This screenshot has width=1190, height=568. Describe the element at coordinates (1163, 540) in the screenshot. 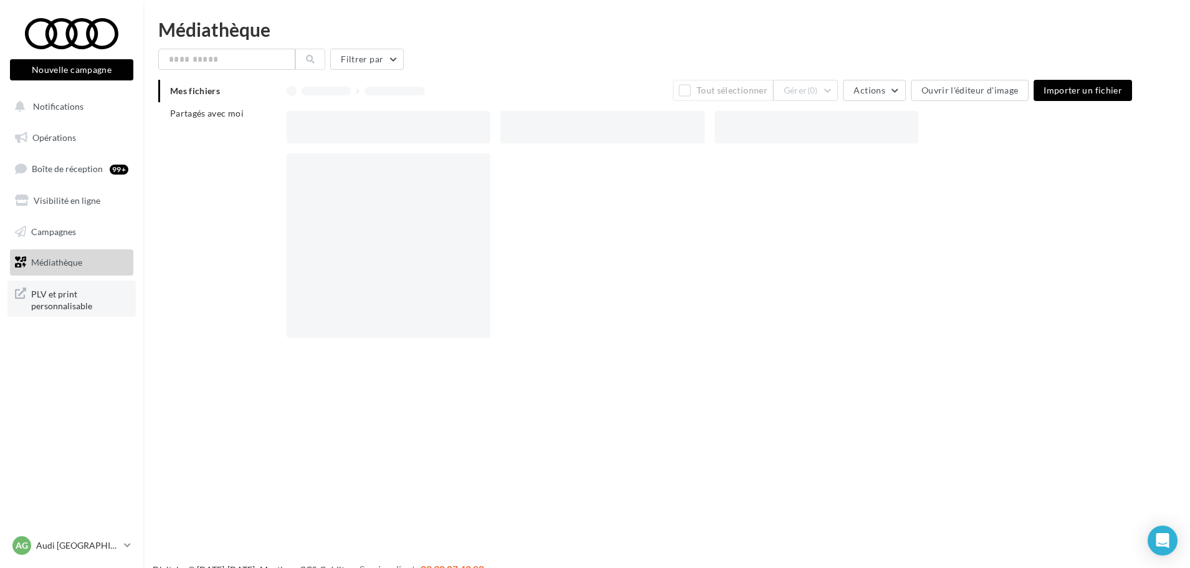

I see `div: Open Intercom Messenger` at that location.